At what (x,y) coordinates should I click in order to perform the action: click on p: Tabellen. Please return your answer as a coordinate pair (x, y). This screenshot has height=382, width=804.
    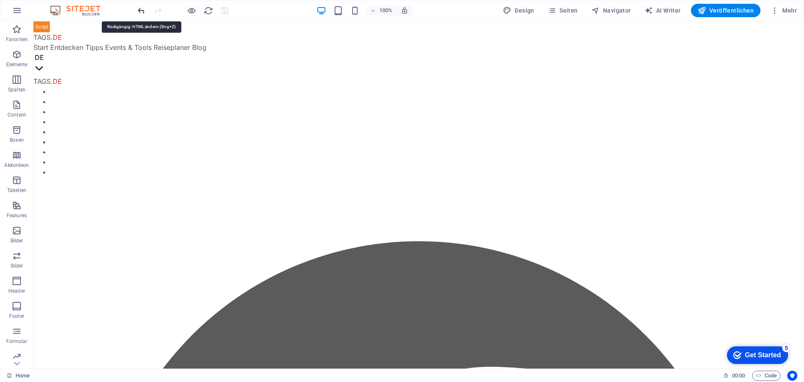
    Looking at the image, I should click on (17, 190).